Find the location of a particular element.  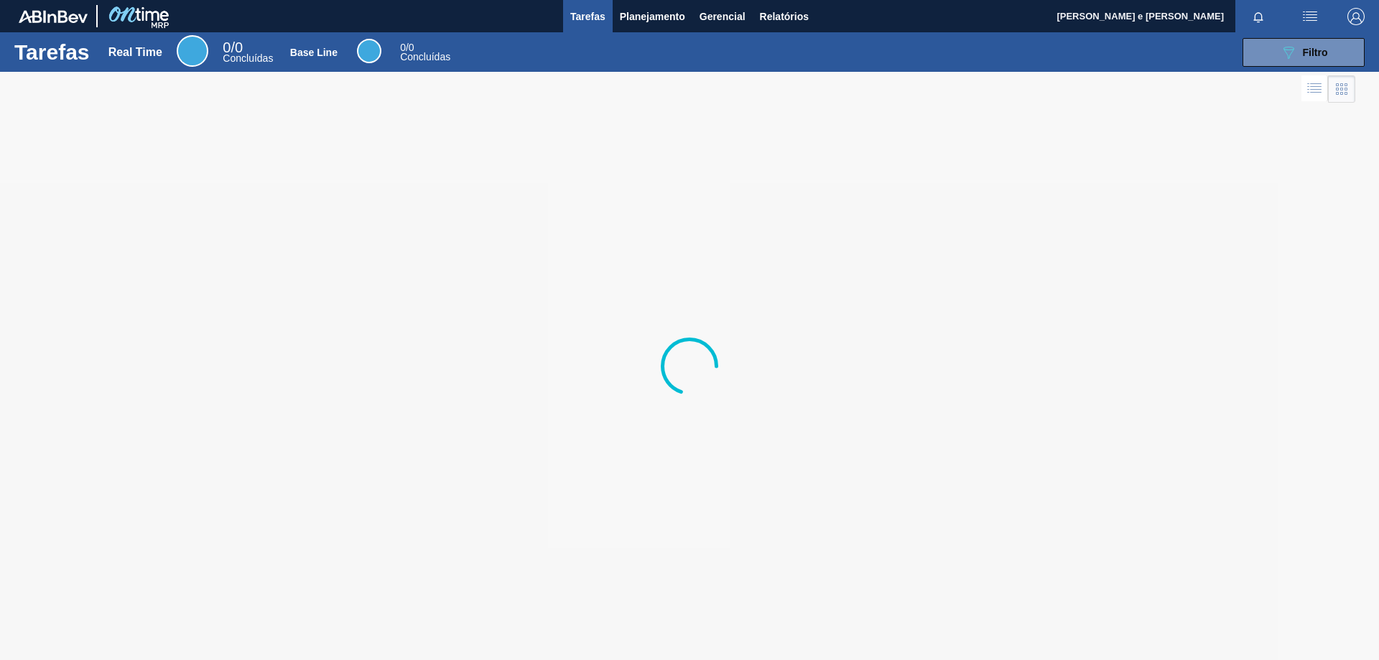

span: Planejamento is located at coordinates (652, 17).